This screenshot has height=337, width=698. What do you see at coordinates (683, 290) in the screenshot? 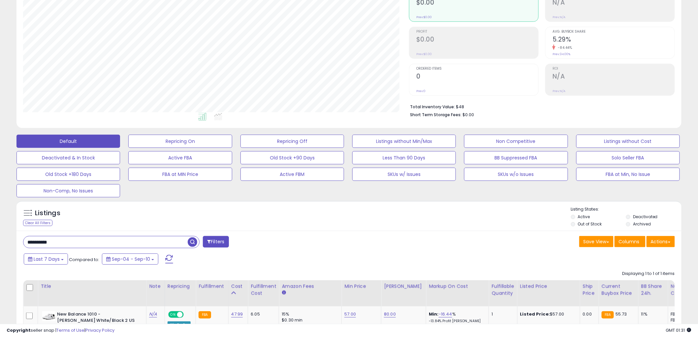
I see `div: Num of Comp.` at bounding box center [683, 290].